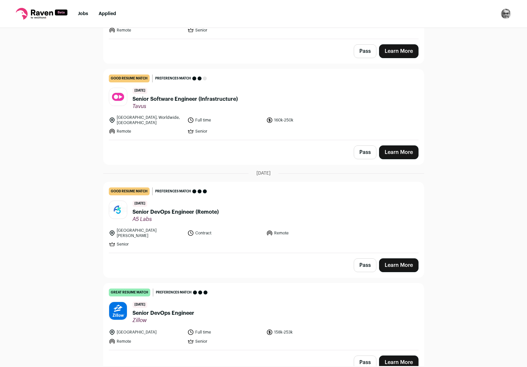 The height and width of the screenshot is (367, 527). Describe the element at coordinates (118, 97) in the screenshot. I see `img: f374cc22a759b52c9363d5afd712293162b621c31743074861aeb86ceb16bd55.jpg` at that location.